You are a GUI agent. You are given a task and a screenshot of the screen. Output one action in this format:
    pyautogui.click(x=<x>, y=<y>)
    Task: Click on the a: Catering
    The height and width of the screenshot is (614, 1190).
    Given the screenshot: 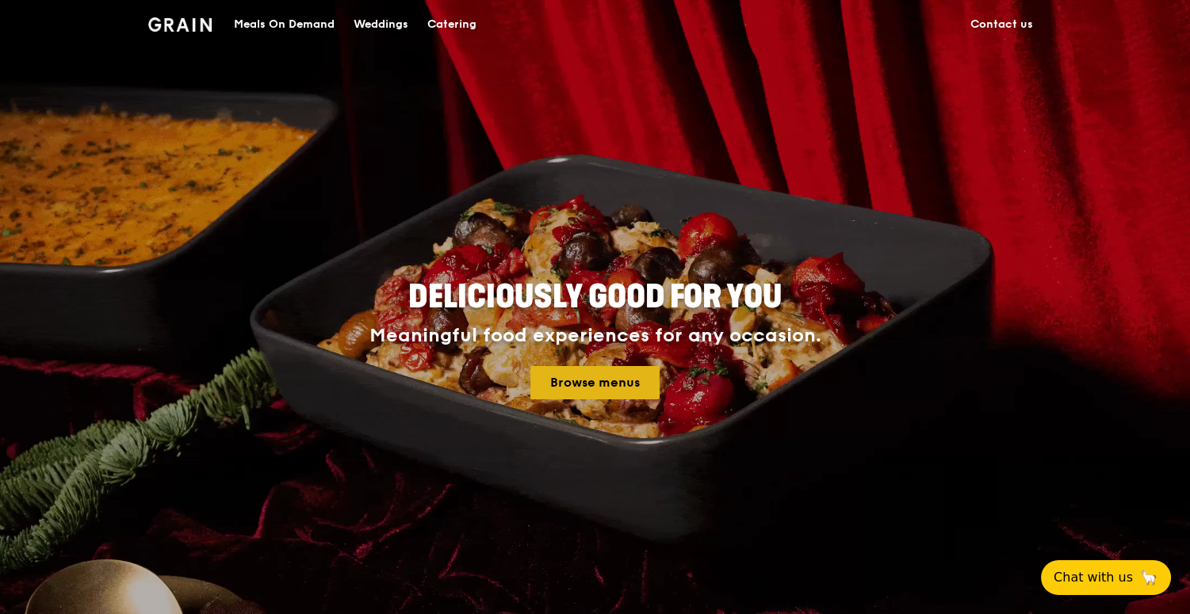 What is the action you would take?
    pyautogui.click(x=452, y=25)
    